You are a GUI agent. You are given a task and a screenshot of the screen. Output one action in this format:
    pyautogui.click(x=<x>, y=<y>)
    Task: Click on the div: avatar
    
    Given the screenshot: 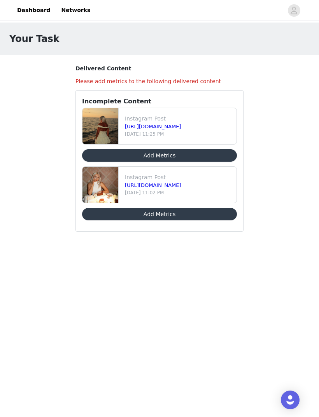 What is the action you would take?
    pyautogui.click(x=294, y=10)
    